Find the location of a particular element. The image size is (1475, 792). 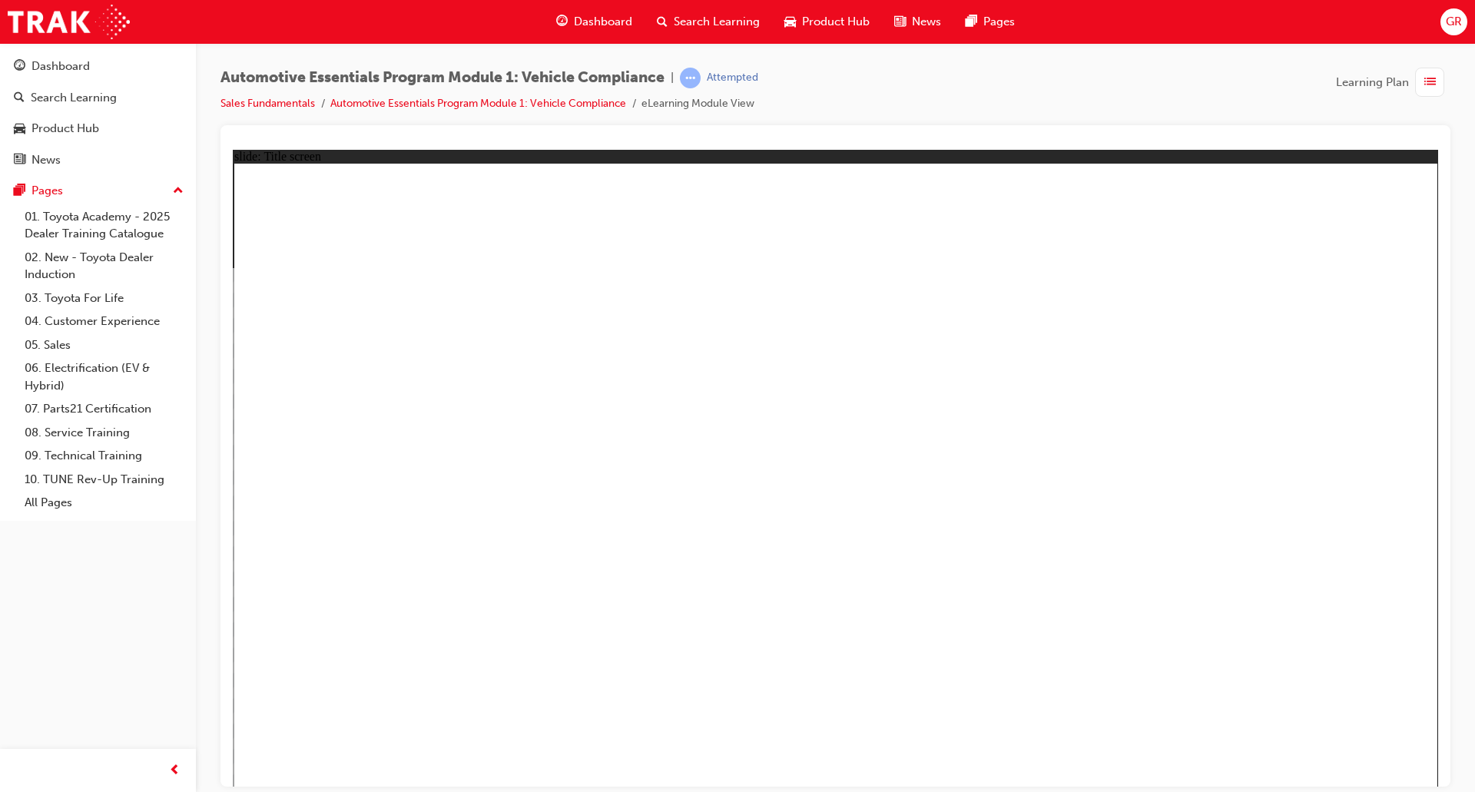

a: pages-iconPages is located at coordinates (990, 22).